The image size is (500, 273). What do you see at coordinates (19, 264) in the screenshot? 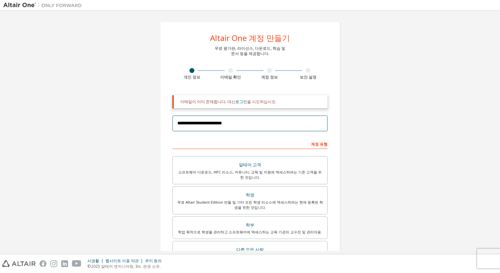
I see `img: altair_logo.svg` at bounding box center [19, 264].